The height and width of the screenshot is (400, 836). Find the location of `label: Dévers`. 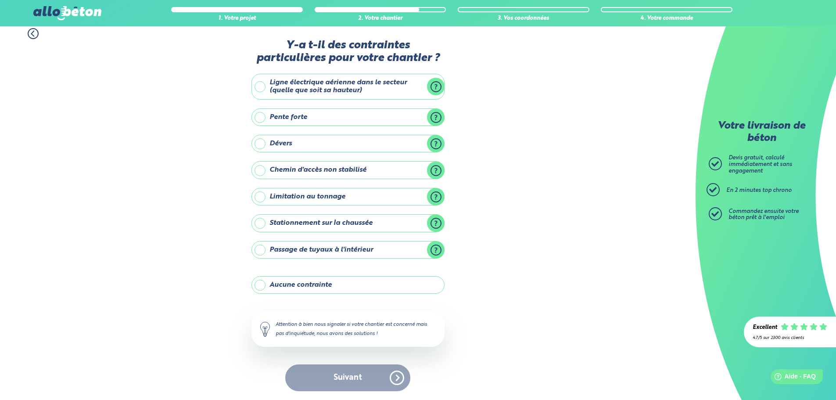

label: Dévers is located at coordinates (348, 144).